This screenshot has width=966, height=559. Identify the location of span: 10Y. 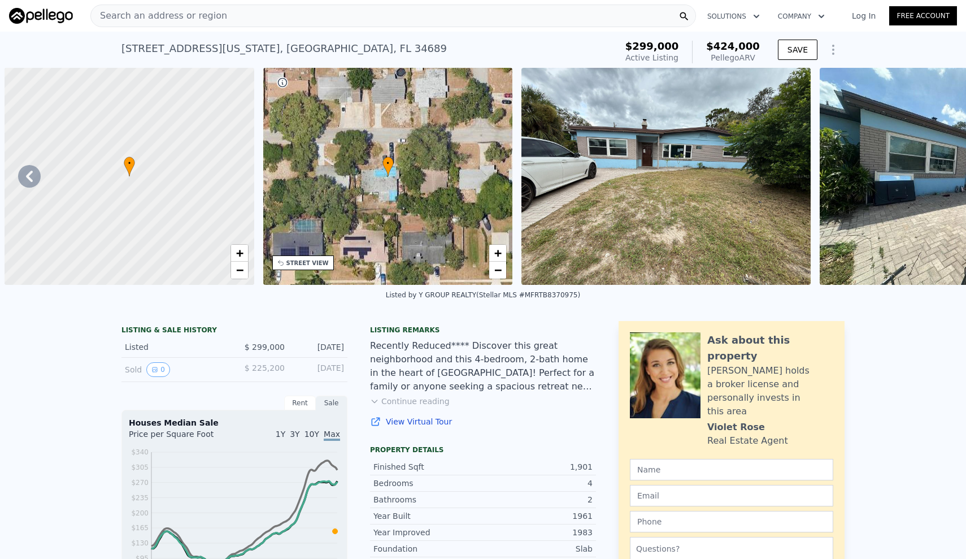
(312, 434).